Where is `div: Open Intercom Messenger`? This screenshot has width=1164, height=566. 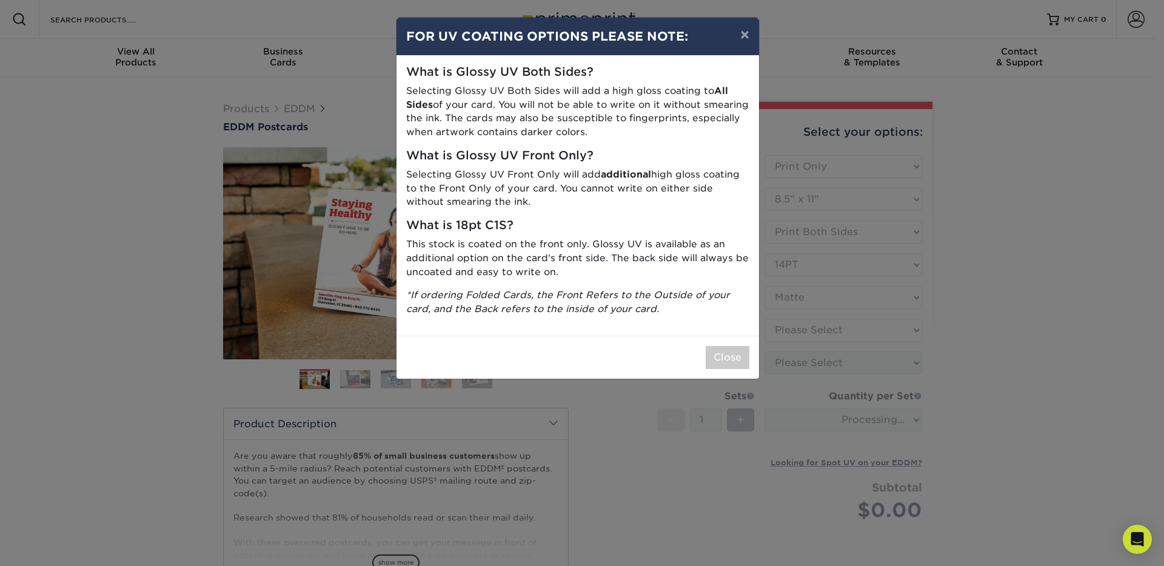
div: Open Intercom Messenger is located at coordinates (1137, 540).